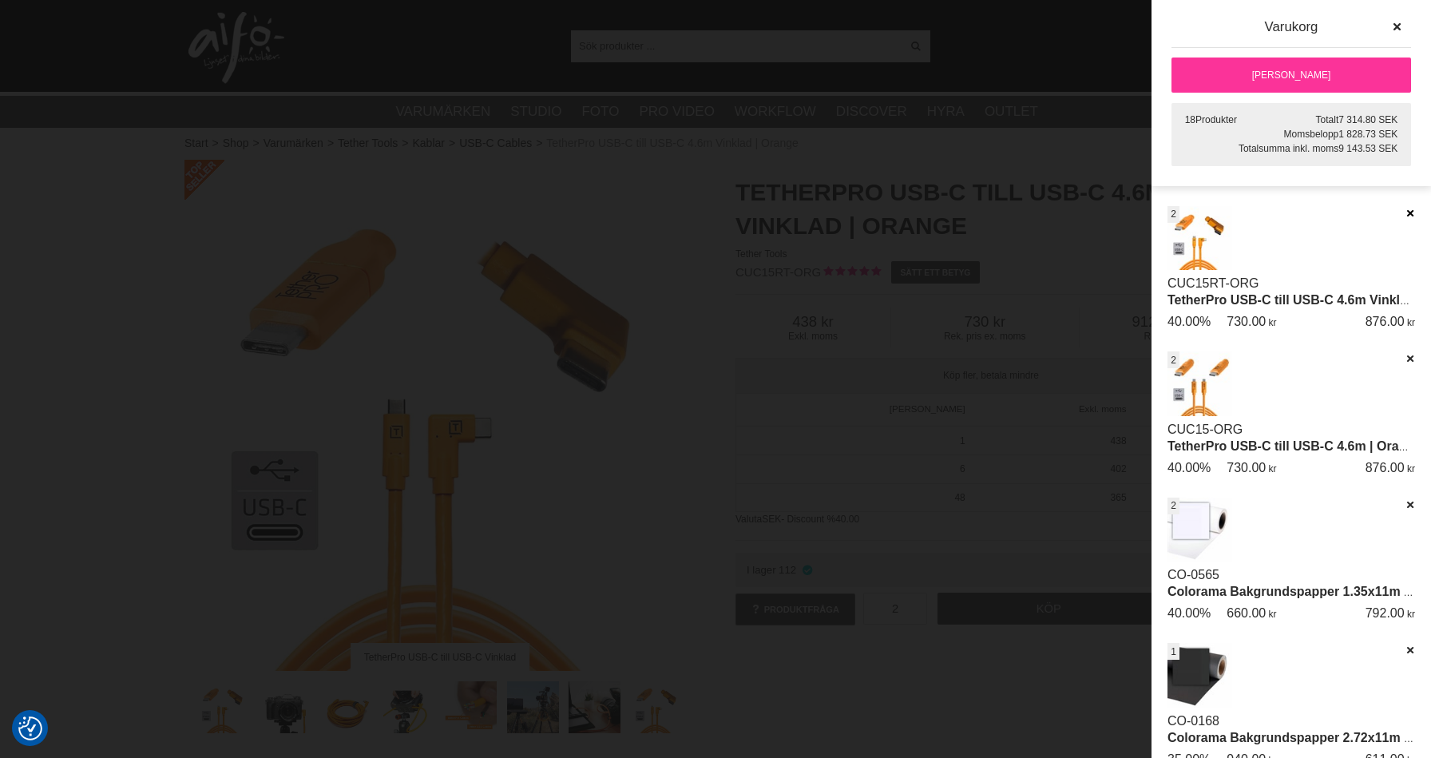 This screenshot has height=758, width=1431. Describe the element at coordinates (30, 728) in the screenshot. I see `img: Revisit consent button` at that location.